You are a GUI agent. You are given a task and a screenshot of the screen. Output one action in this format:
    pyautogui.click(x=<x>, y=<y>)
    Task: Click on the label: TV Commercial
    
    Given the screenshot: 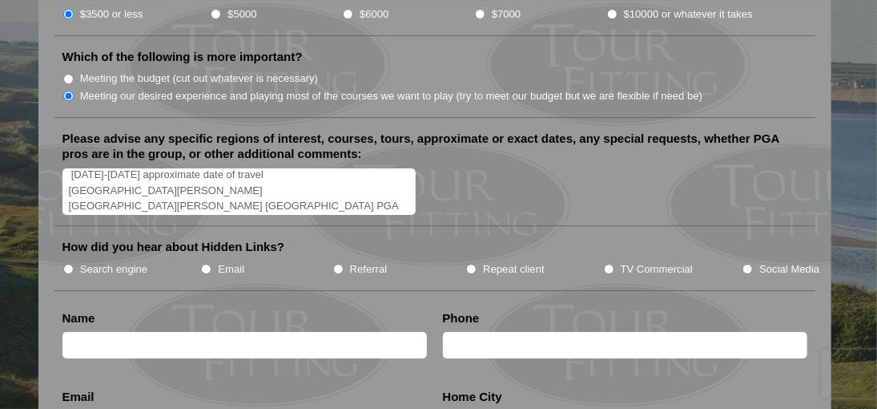 What is the action you would take?
    pyautogui.click(x=657, y=269)
    